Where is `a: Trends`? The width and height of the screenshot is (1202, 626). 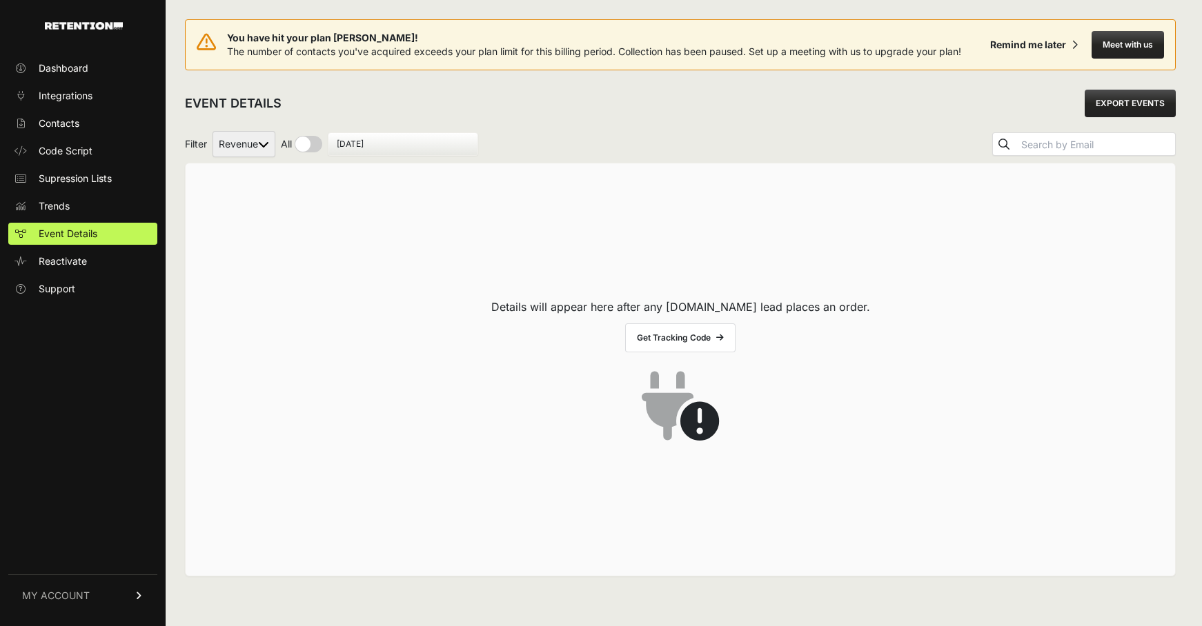
a: Trends is located at coordinates (83, 206).